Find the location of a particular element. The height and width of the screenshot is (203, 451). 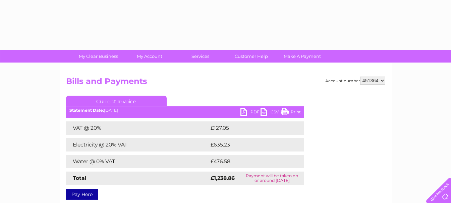

a: PDF is located at coordinates (250, 113).